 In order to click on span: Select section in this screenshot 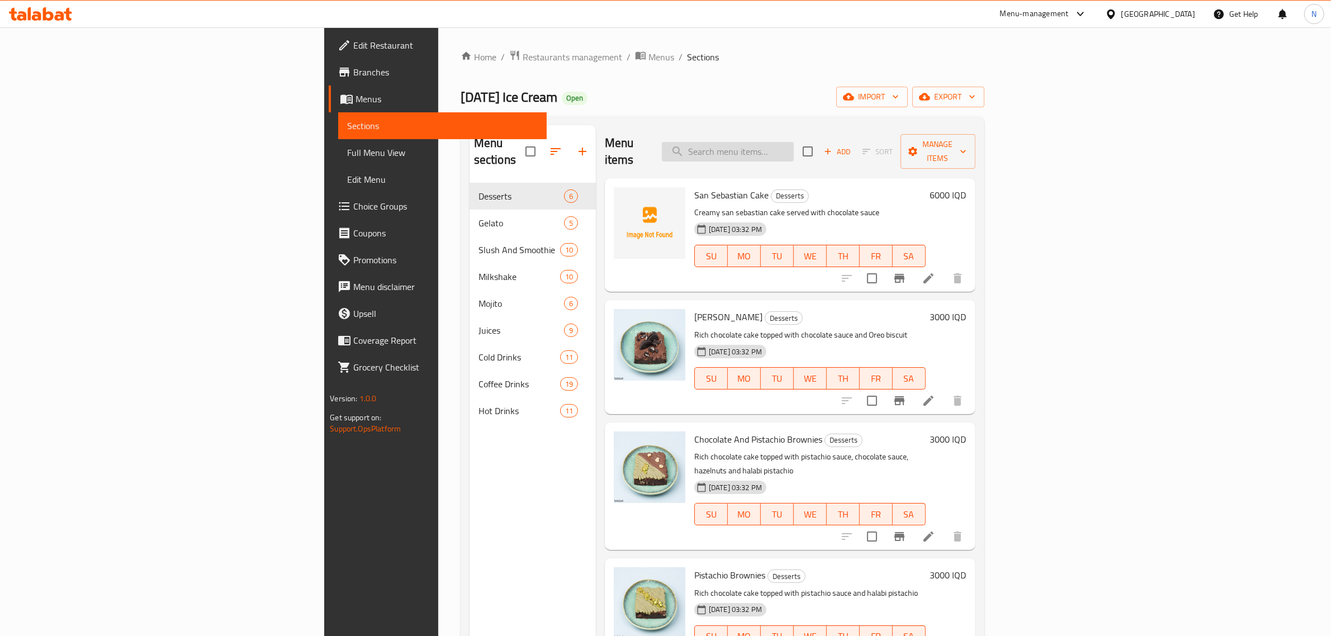, I will do `click(808, 152)`.